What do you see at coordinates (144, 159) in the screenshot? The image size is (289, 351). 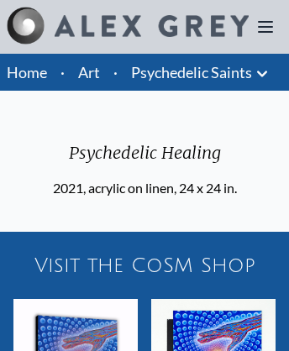 I see `div: Psychedelic Healing` at bounding box center [144, 159].